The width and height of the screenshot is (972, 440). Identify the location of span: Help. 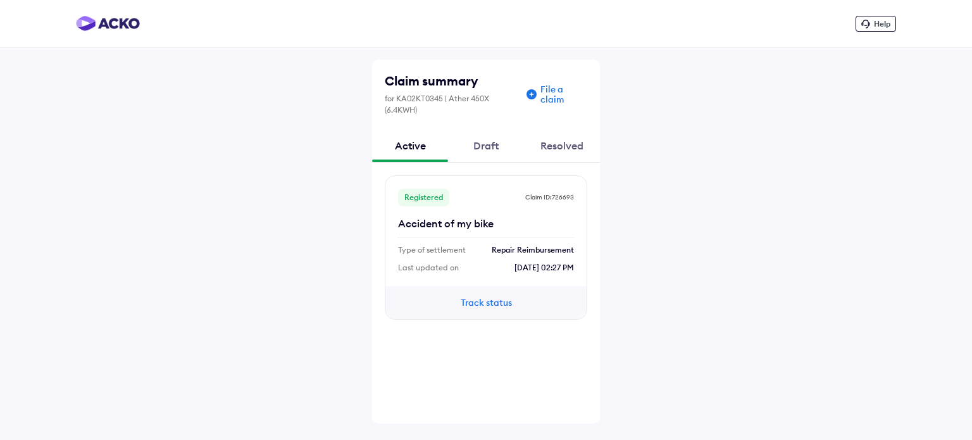
(882, 23).